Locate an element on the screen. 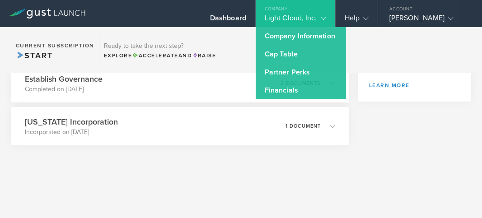 The height and width of the screenshot is (218, 482). div: Chat Widget is located at coordinates (459, 196).